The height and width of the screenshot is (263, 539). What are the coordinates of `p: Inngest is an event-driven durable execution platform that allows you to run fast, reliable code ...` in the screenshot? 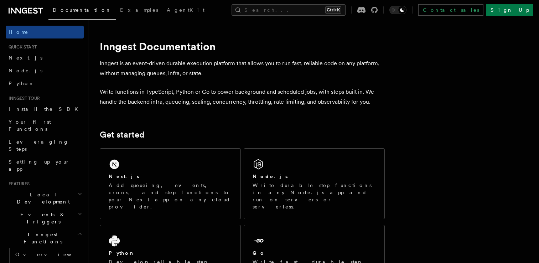 It's located at (242, 68).